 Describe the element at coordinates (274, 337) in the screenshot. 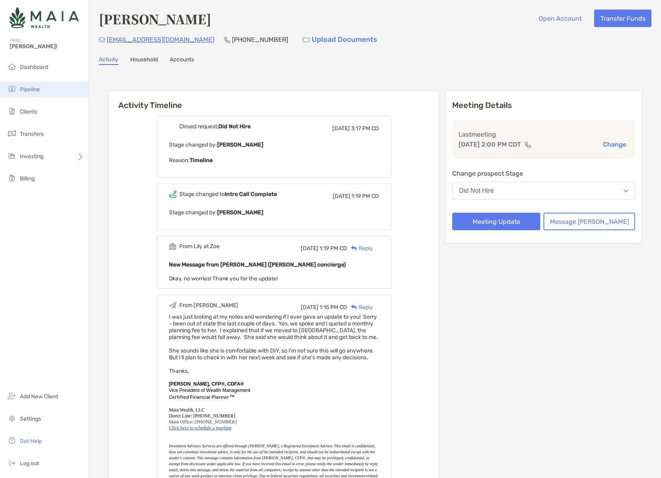

I see `div: I was just looking at my notes and wondering if I ever gave an update to you! Sorry - been out of...` at that location.